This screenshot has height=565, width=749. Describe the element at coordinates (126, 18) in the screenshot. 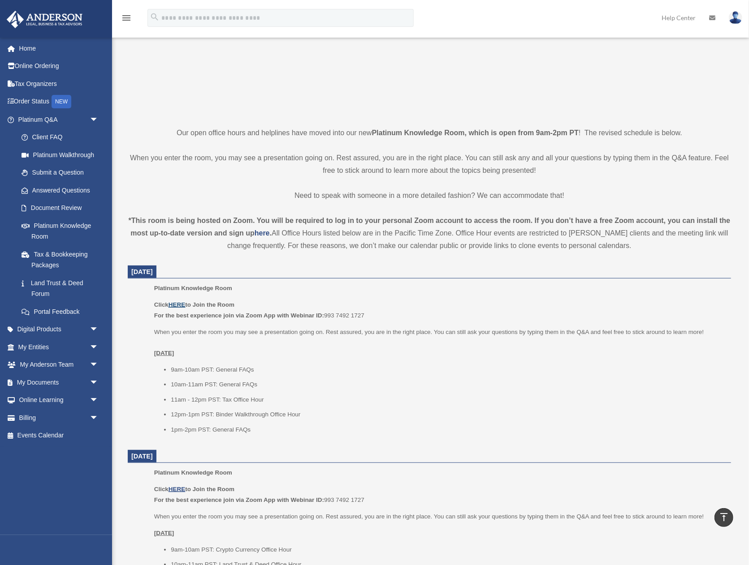

I see `i: menu` at that location.